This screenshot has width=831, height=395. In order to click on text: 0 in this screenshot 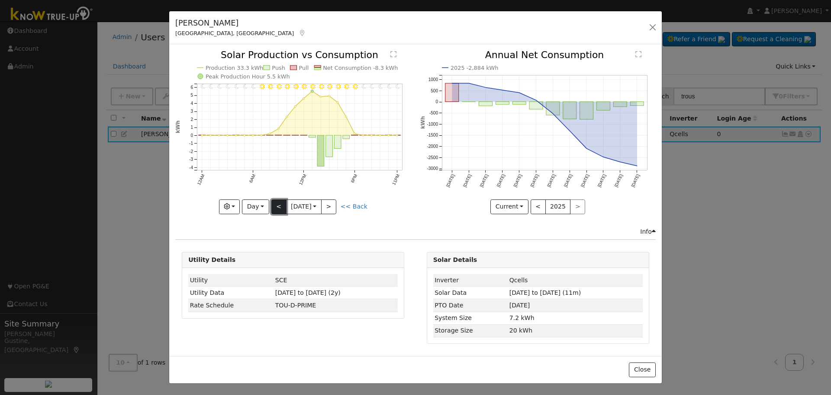, I will do `click(437, 102)`.